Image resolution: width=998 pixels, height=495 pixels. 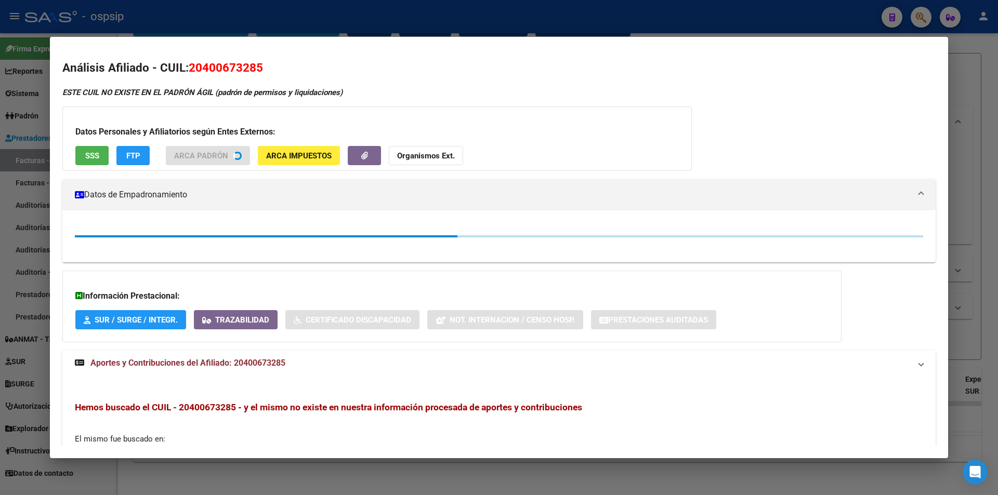 What do you see at coordinates (92, 156) in the screenshot?
I see `span: SSS` at bounding box center [92, 156].